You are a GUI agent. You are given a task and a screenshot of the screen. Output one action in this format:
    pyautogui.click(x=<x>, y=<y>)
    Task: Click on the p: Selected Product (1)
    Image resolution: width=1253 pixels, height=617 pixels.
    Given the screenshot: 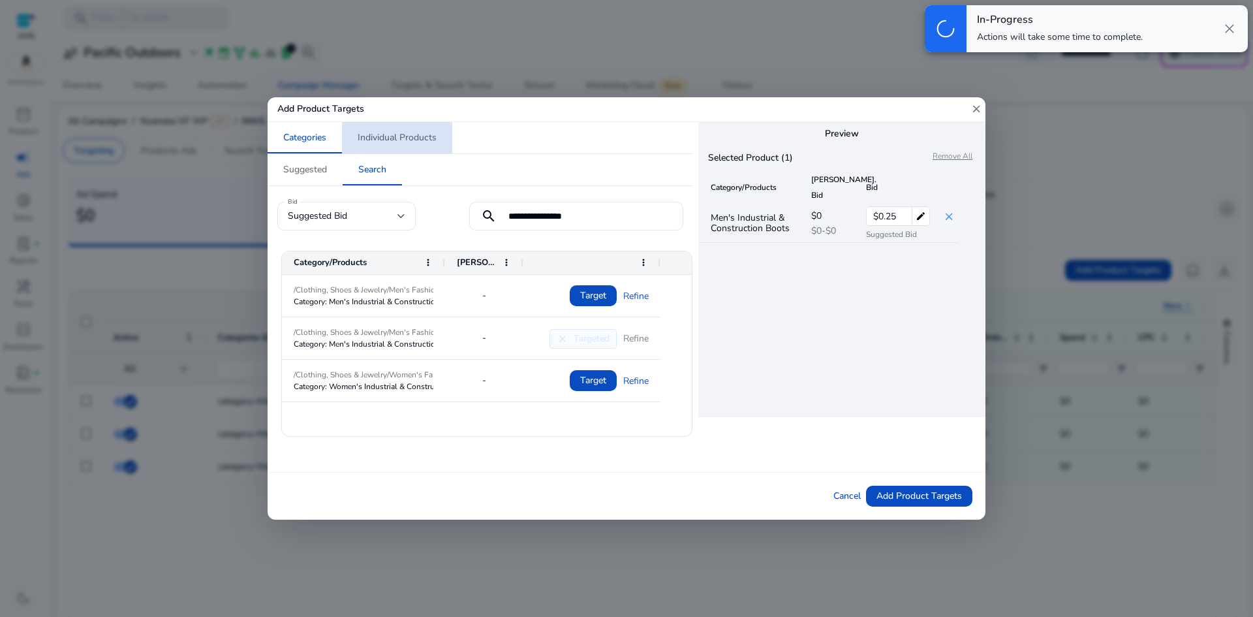 What is the action you would take?
    pyautogui.click(x=770, y=157)
    